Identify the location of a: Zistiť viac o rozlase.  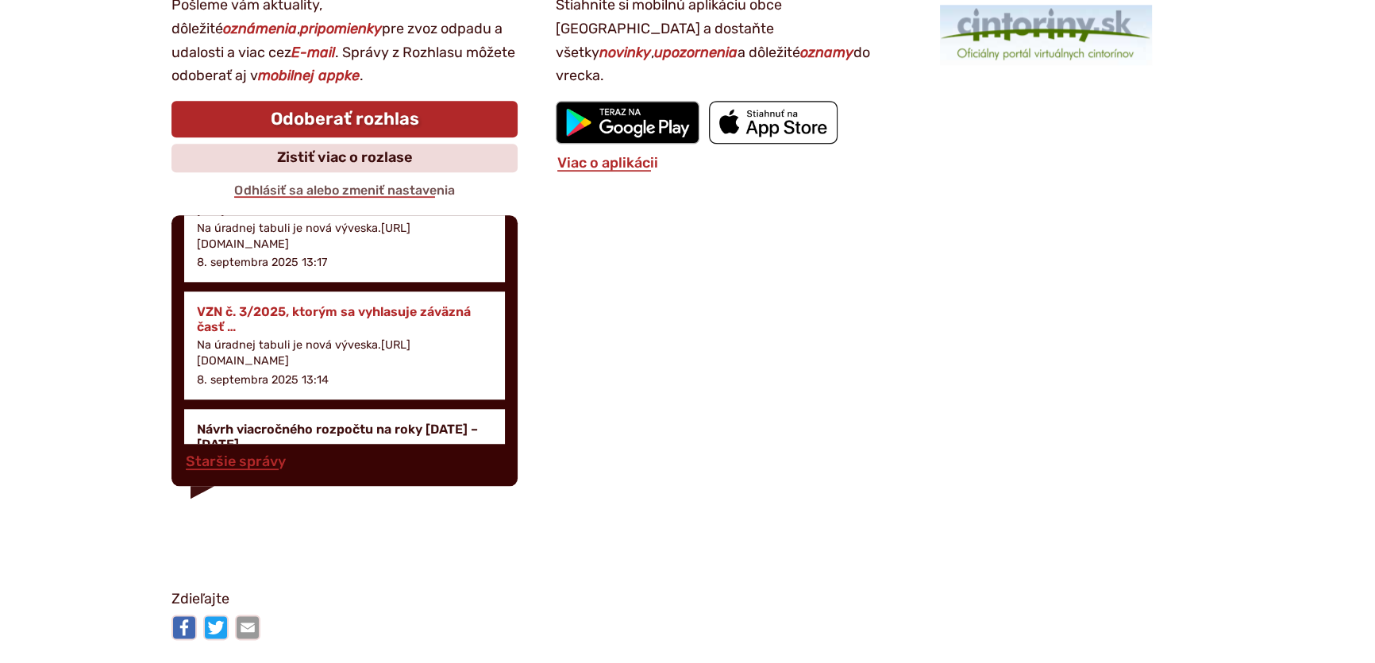
(345, 158).